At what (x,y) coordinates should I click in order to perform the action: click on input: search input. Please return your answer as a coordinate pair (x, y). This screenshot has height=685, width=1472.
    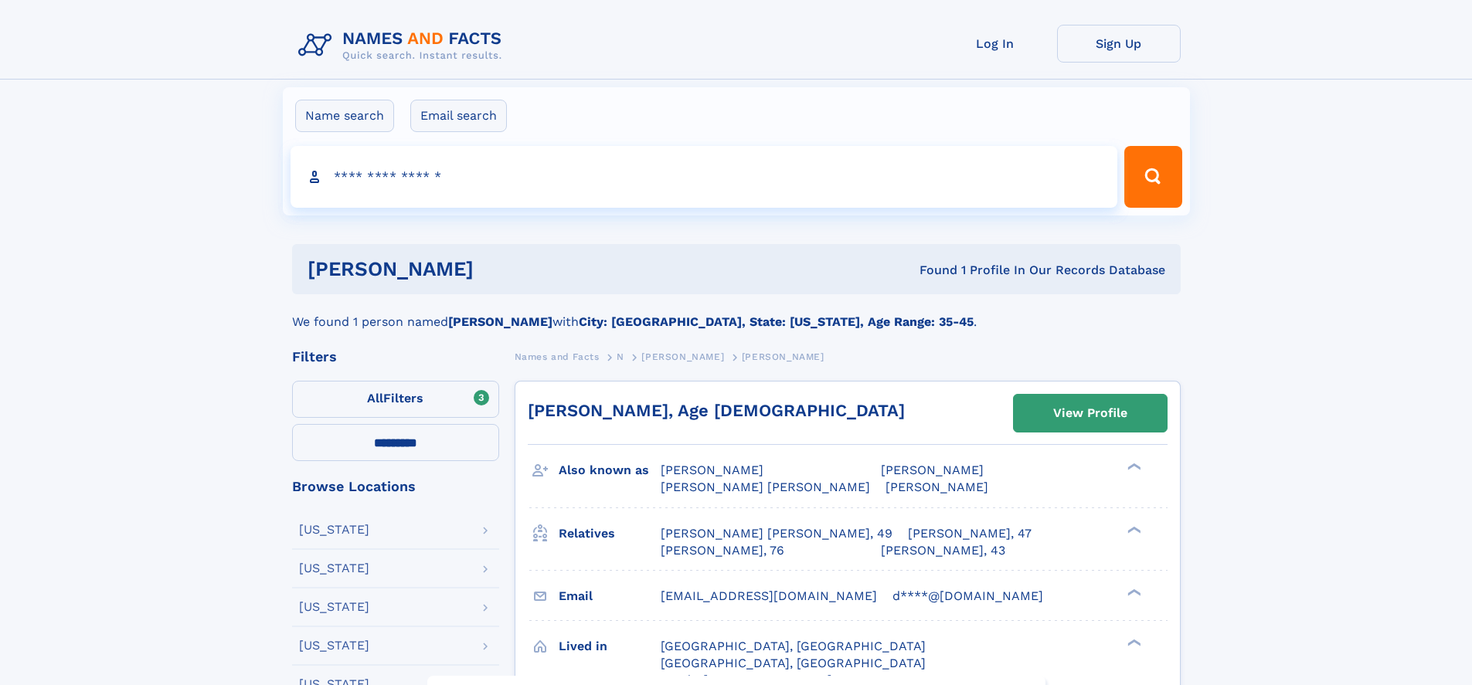
    Looking at the image, I should click on (704, 177).